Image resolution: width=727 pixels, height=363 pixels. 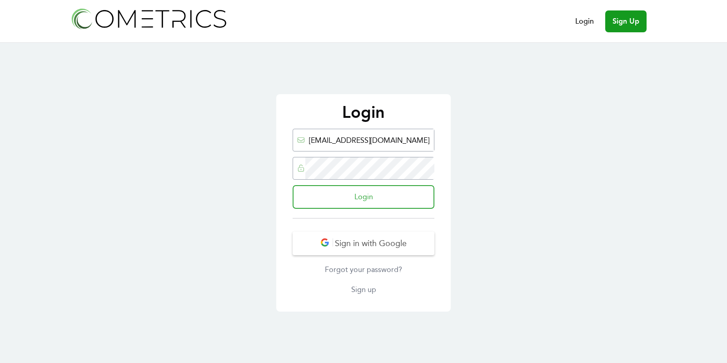 What do you see at coordinates (364, 197) in the screenshot?
I see `input: Login` at bounding box center [364, 197].